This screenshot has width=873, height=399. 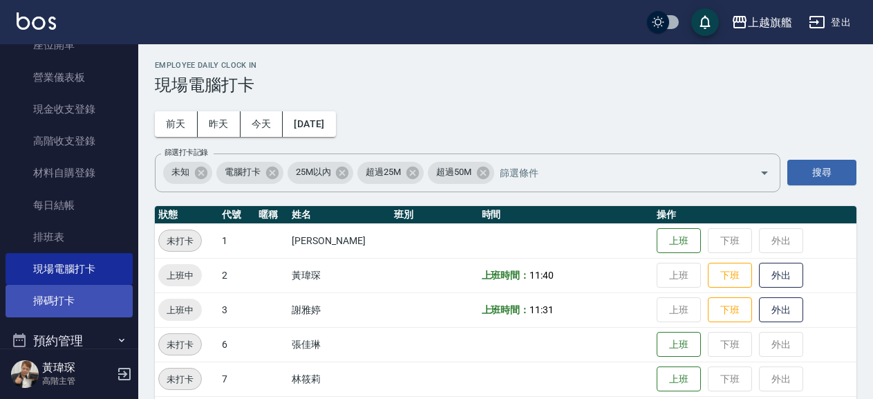 What do you see at coordinates (765, 173) in the screenshot?
I see `button: Open` at bounding box center [765, 173].